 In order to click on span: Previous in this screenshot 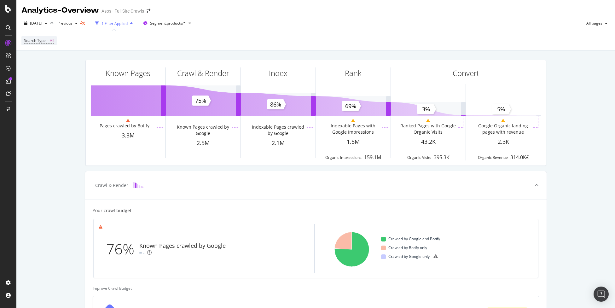, I will do `click(64, 23)`.